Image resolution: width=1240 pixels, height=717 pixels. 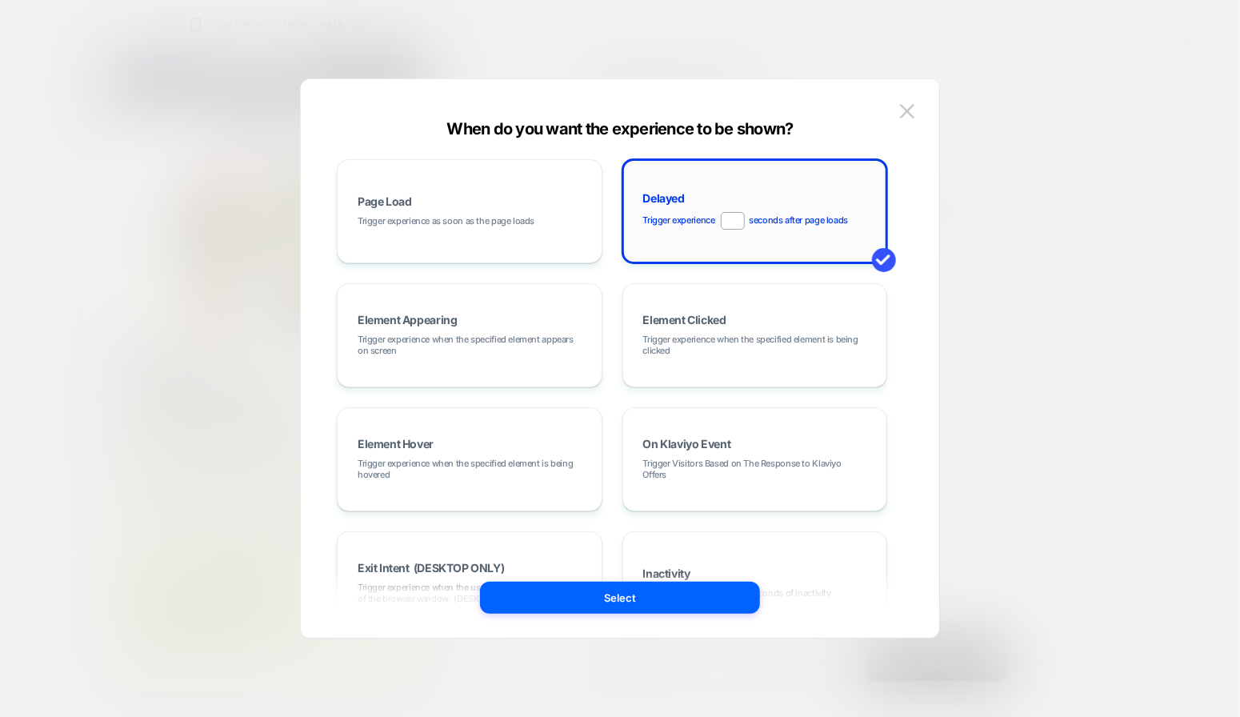 What do you see at coordinates (746, 221) in the screenshot?
I see `div: Trigger experience seconds after page loads` at bounding box center [746, 221].